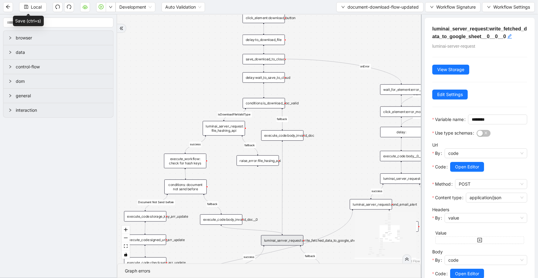  What do you see at coordinates (510, 36) in the screenshot?
I see `span: edit` at bounding box center [510, 36].